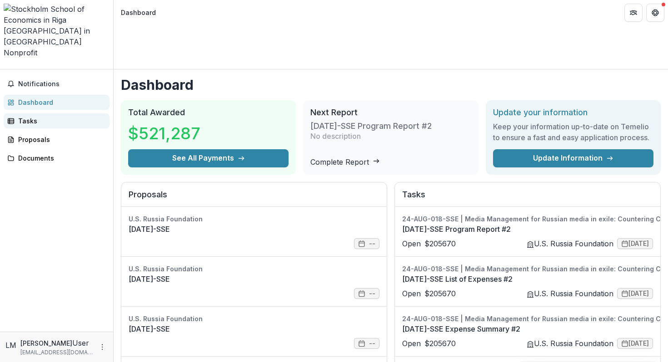 This screenshot has width=668, height=362. I want to click on button: More, so click(102, 347).